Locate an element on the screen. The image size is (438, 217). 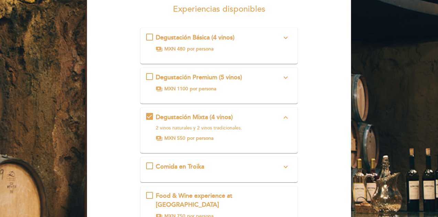
span: MXN 1100 is located at coordinates (176, 89).